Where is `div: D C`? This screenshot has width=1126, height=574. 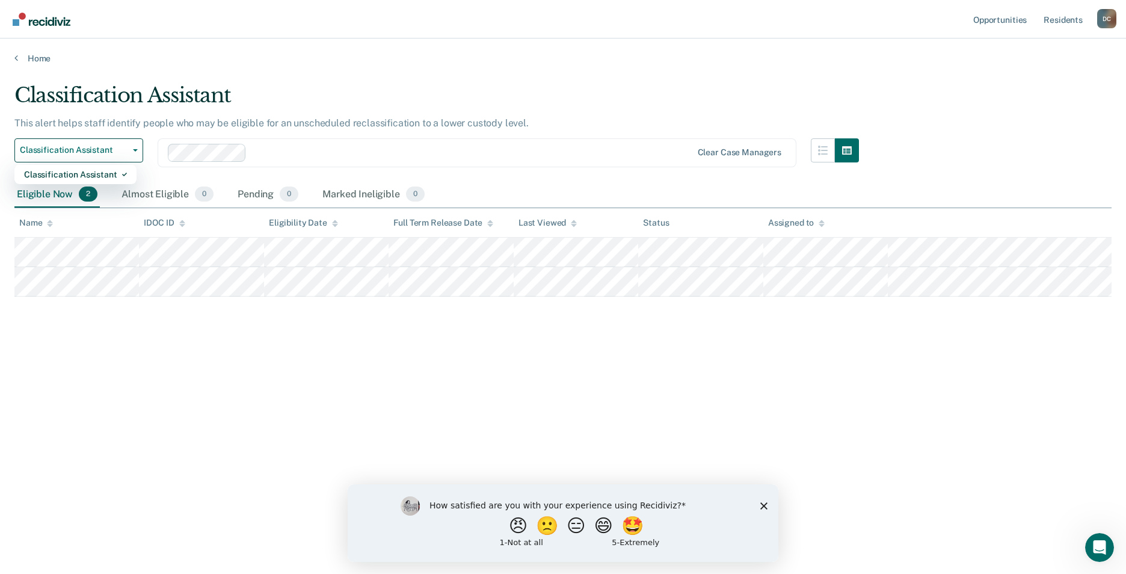
div: D C is located at coordinates (1107, 19).